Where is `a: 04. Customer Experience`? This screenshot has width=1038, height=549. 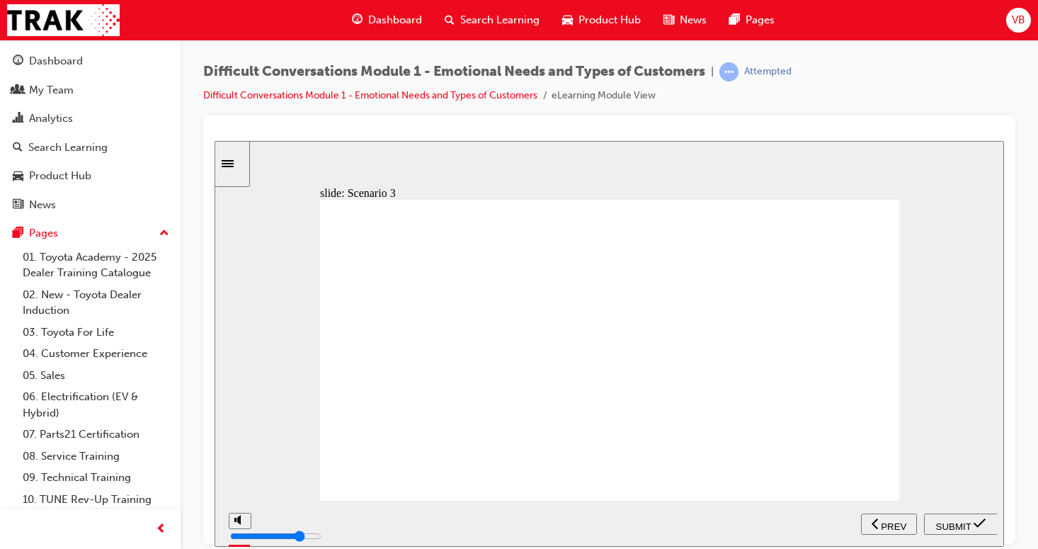
a: 04. Customer Experience is located at coordinates (96, 353).